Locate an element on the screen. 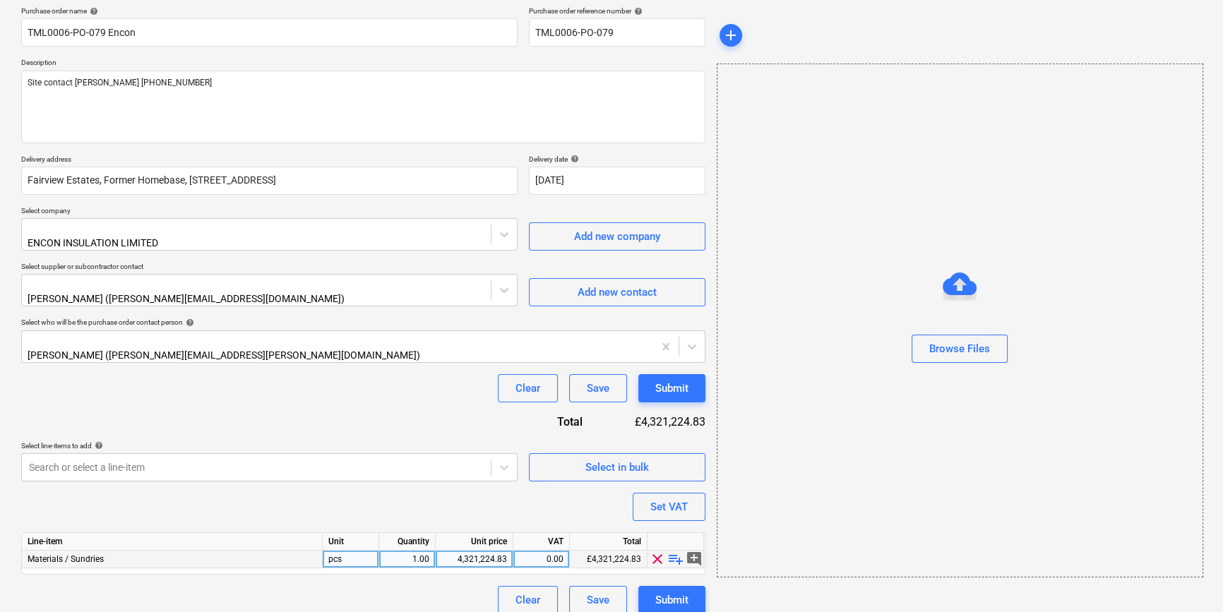  button: Select in bulk is located at coordinates (617, 468).